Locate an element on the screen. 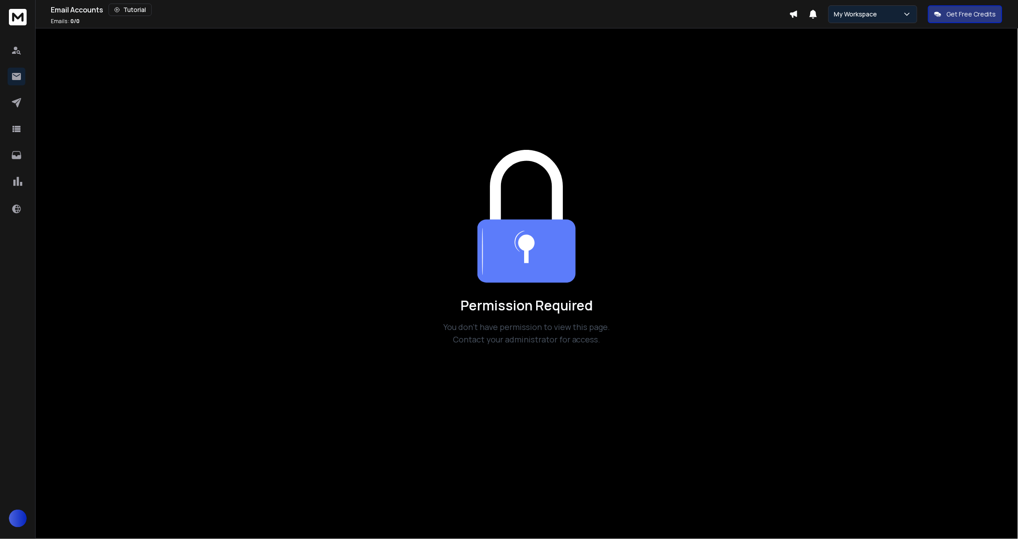 Image resolution: width=1018 pixels, height=539 pixels. p: Get Free Credits is located at coordinates (971, 14).